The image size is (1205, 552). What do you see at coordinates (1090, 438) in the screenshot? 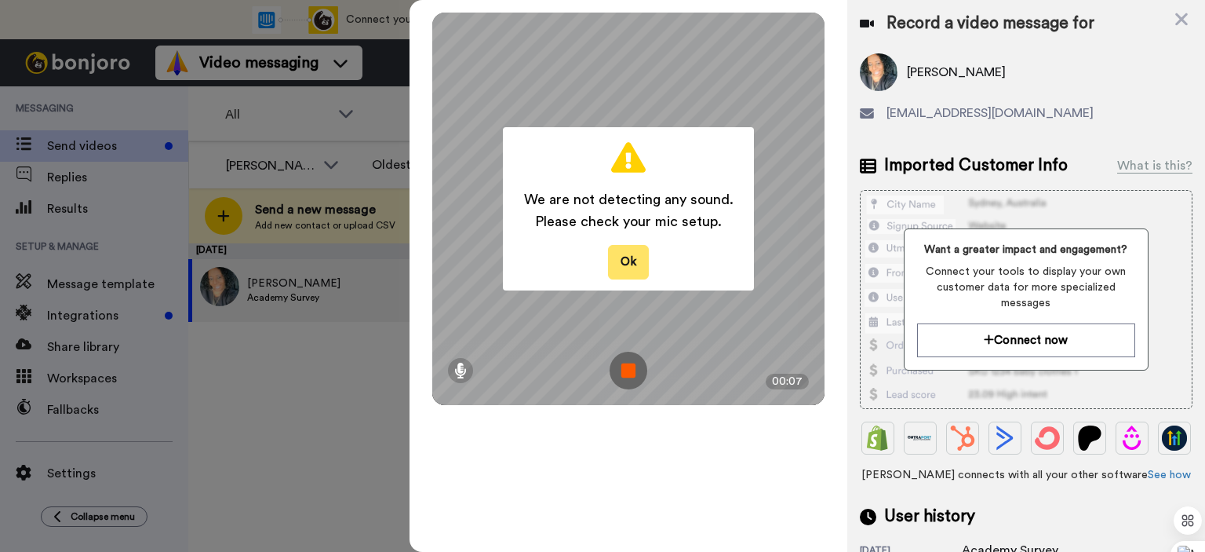
I see `img: Patreon` at bounding box center [1090, 438].